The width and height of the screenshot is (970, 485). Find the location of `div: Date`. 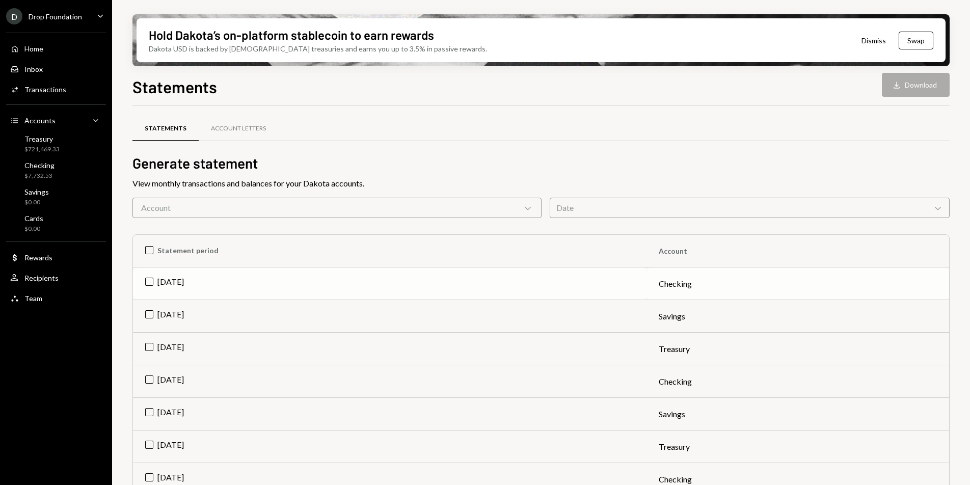

div: Date is located at coordinates (749, 208).